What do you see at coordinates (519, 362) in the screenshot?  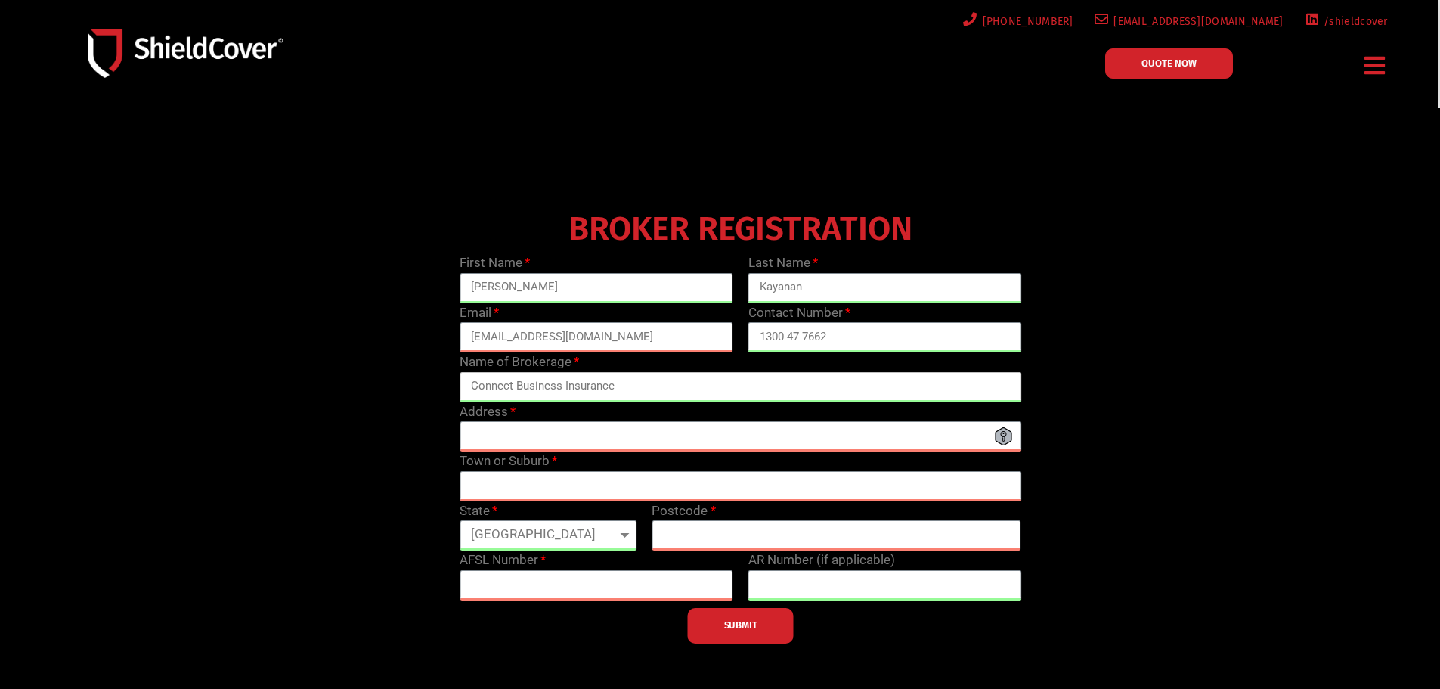 I see `label: Name of Brokerage` at bounding box center [519, 362].